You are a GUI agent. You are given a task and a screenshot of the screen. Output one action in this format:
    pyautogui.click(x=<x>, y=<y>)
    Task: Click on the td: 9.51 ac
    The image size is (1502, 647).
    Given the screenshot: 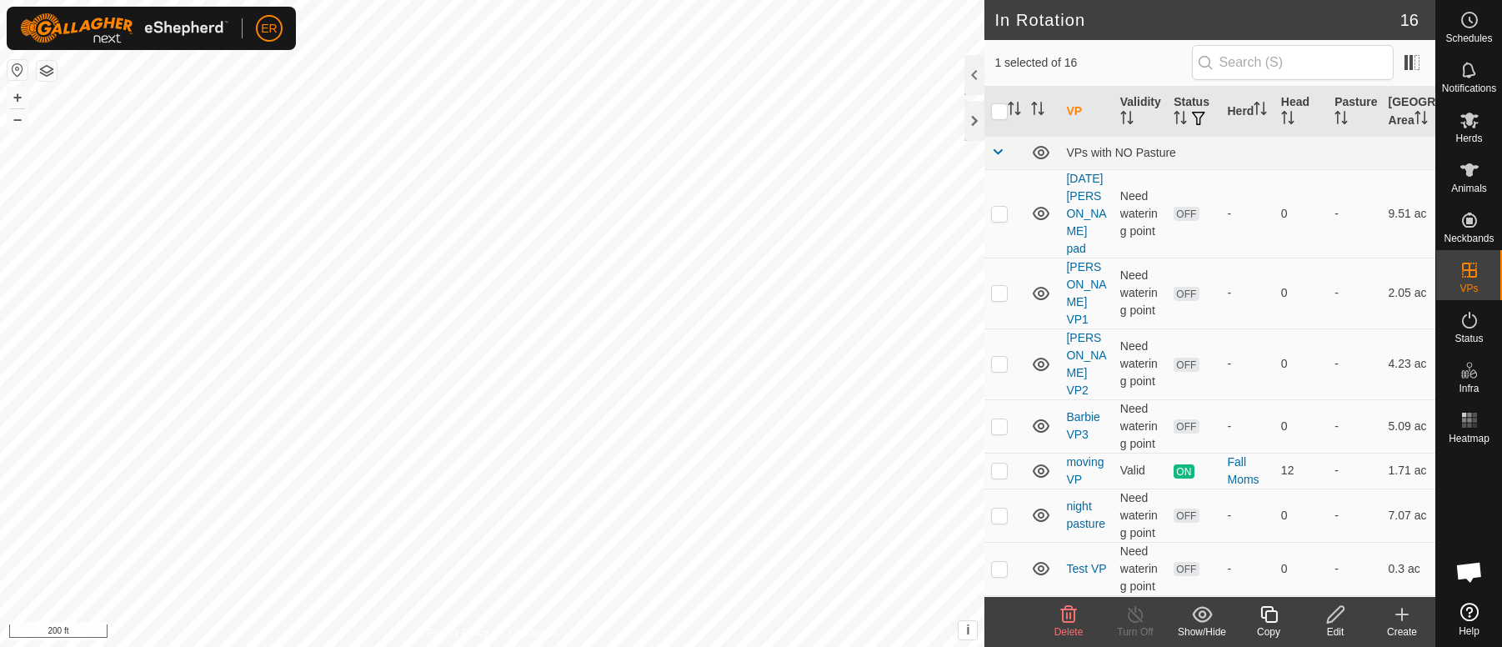 What is the action you would take?
    pyautogui.click(x=1409, y=213)
    